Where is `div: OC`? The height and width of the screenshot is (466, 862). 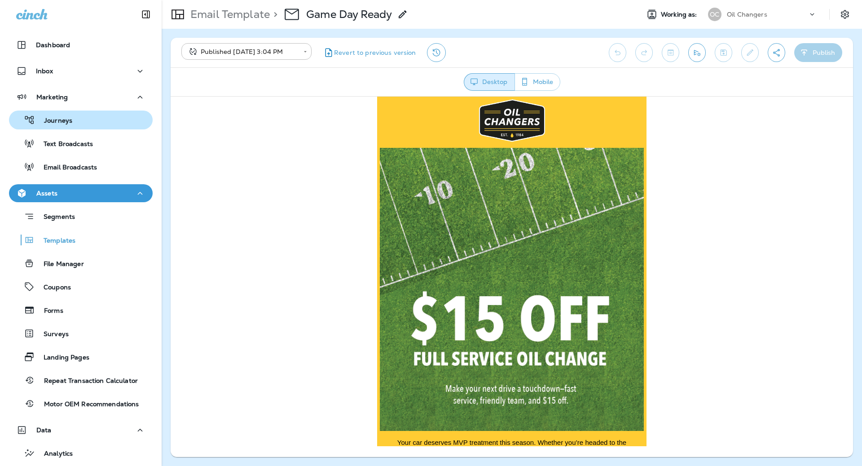 div: OC is located at coordinates (715, 14).